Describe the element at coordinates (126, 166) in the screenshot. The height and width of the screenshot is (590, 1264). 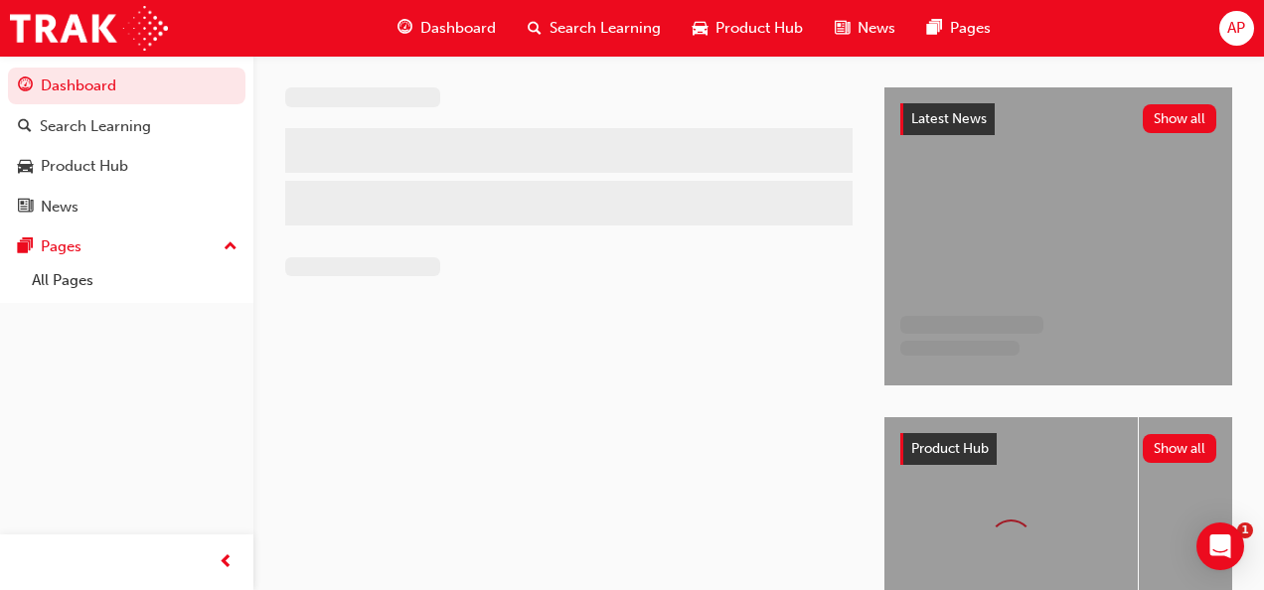
I see `a: Product Hub` at that location.